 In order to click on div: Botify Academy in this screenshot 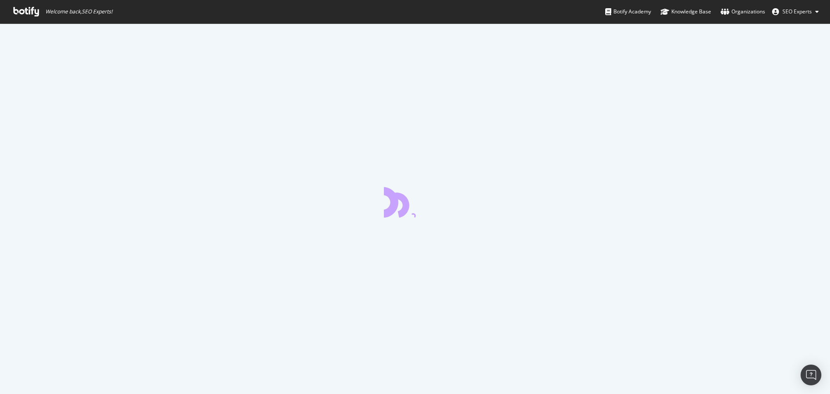, I will do `click(628, 12)`.